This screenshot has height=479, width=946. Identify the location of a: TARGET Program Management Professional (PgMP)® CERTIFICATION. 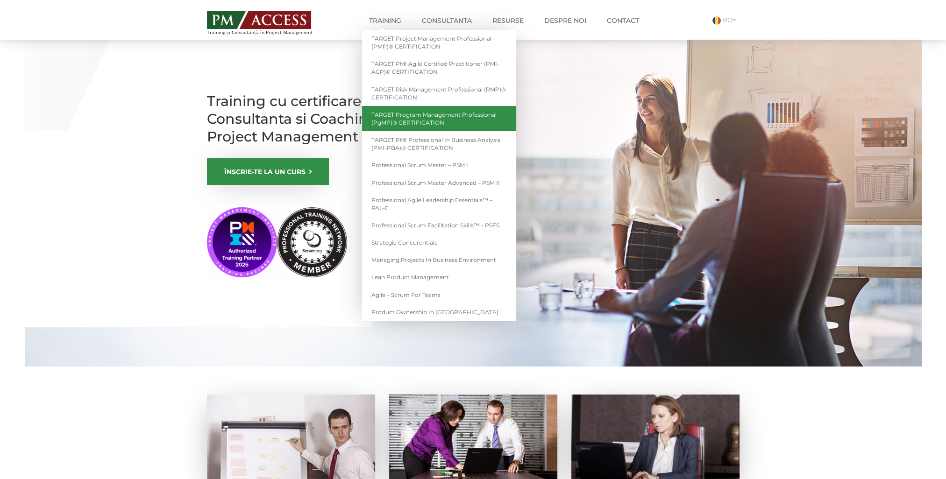
(439, 119).